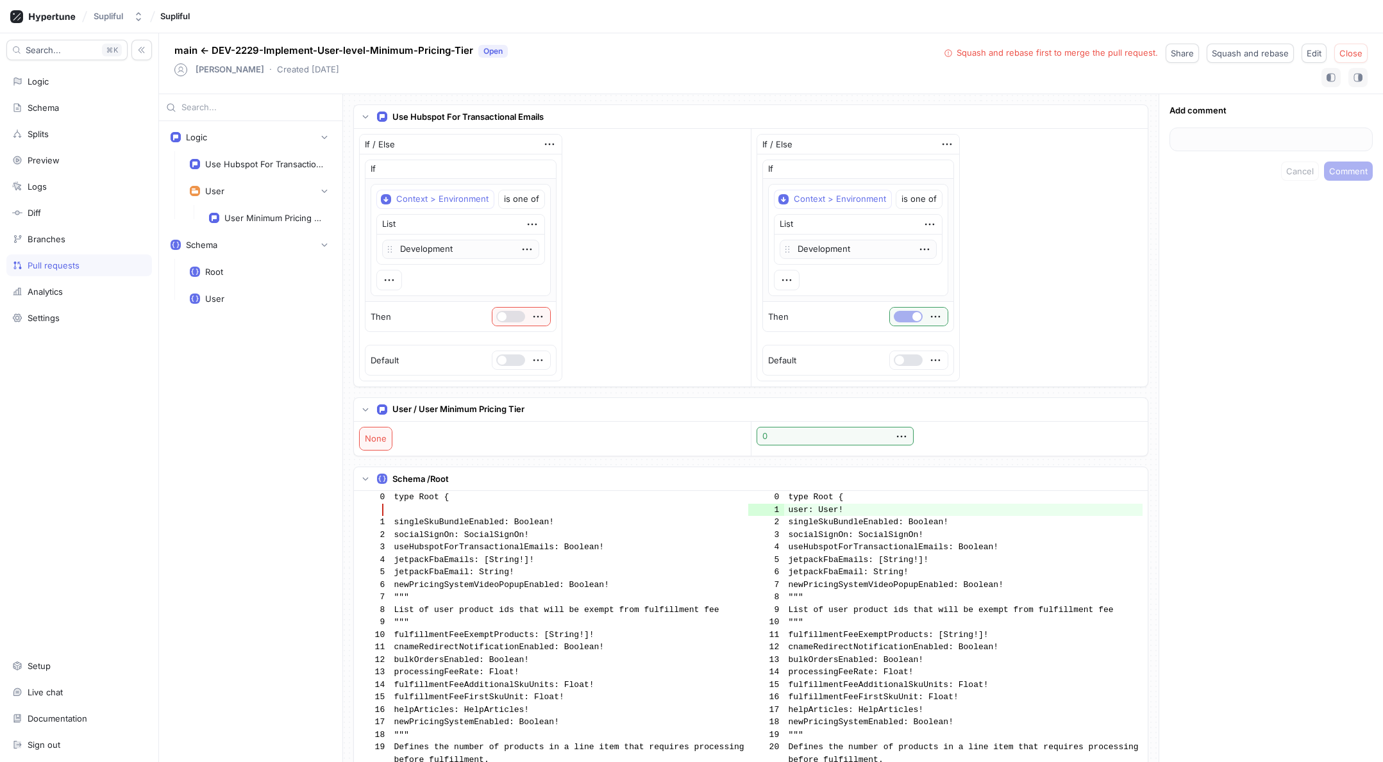 This screenshot has height=762, width=1383. What do you see at coordinates (1300, 171) in the screenshot?
I see `button: Cancel` at bounding box center [1300, 171].